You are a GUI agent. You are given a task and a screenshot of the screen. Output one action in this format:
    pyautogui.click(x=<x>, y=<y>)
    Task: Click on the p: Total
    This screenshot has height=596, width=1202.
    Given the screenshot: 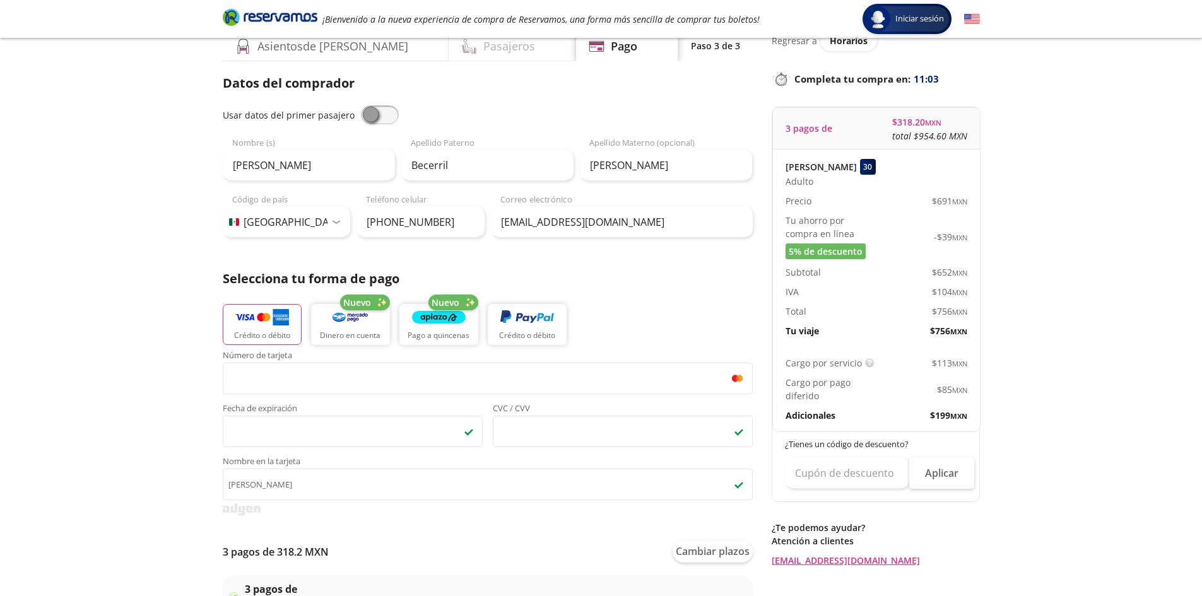 What is the action you would take?
    pyautogui.click(x=796, y=311)
    